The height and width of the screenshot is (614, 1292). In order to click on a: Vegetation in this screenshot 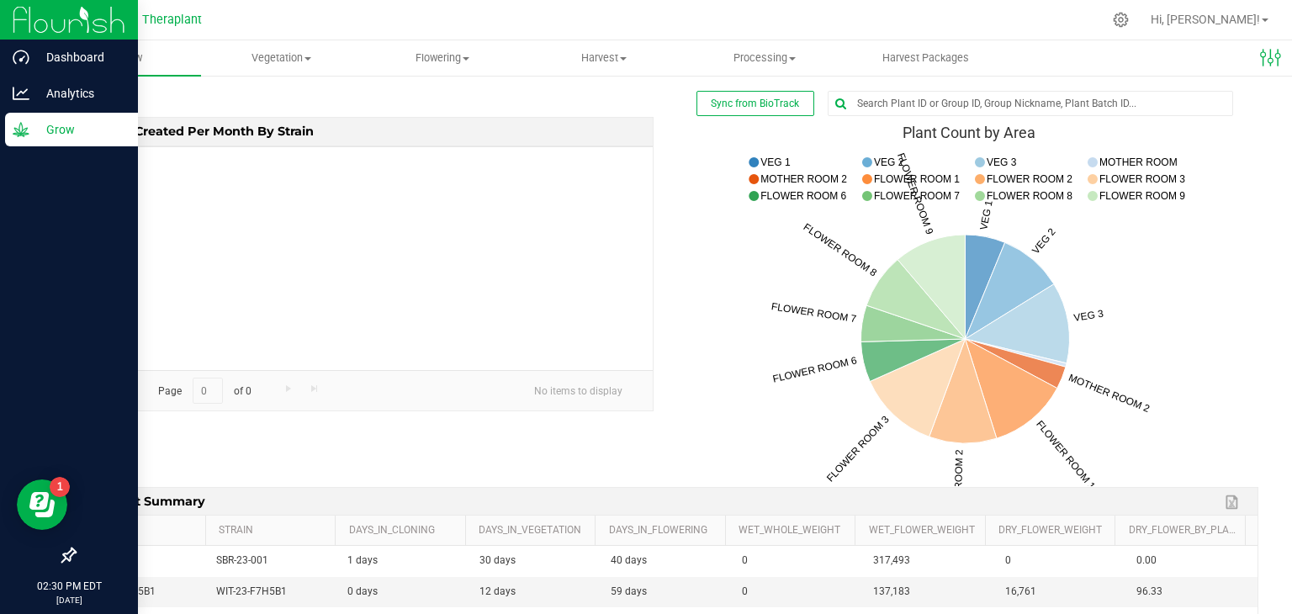, I will do `click(281, 58)`.